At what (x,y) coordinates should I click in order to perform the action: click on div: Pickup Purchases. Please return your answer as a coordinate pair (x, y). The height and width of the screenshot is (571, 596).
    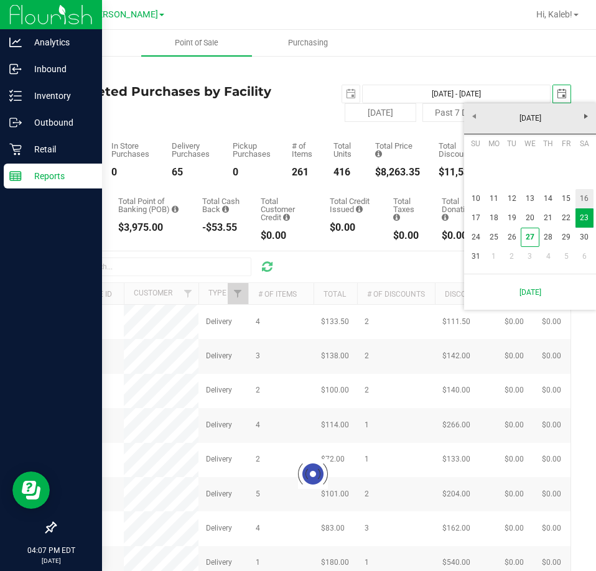
    Looking at the image, I should click on (253, 150).